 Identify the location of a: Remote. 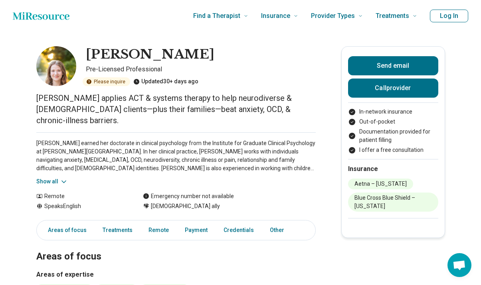
(158, 230).